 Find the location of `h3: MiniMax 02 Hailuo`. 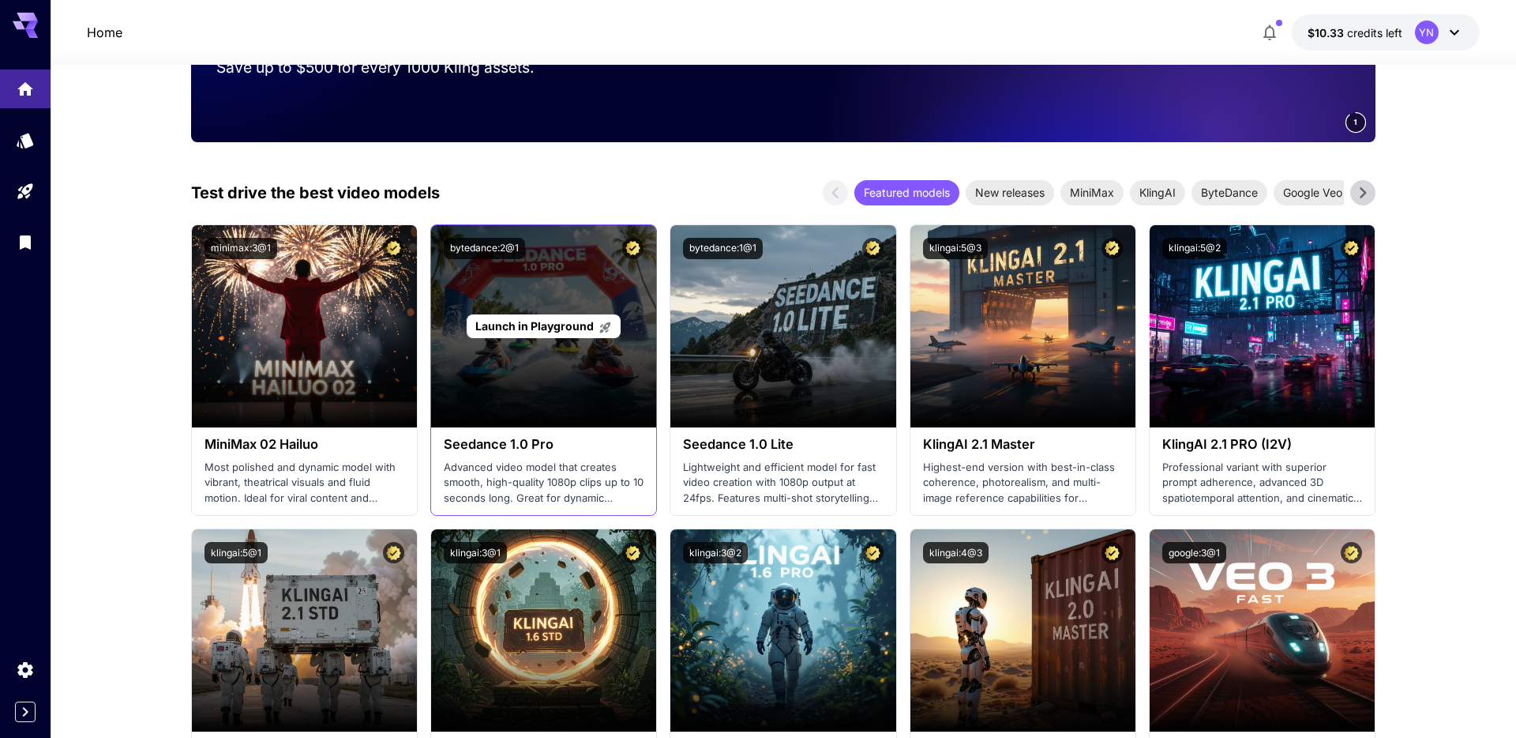

h3: MiniMax 02 Hailuo is located at coordinates (304, 444).